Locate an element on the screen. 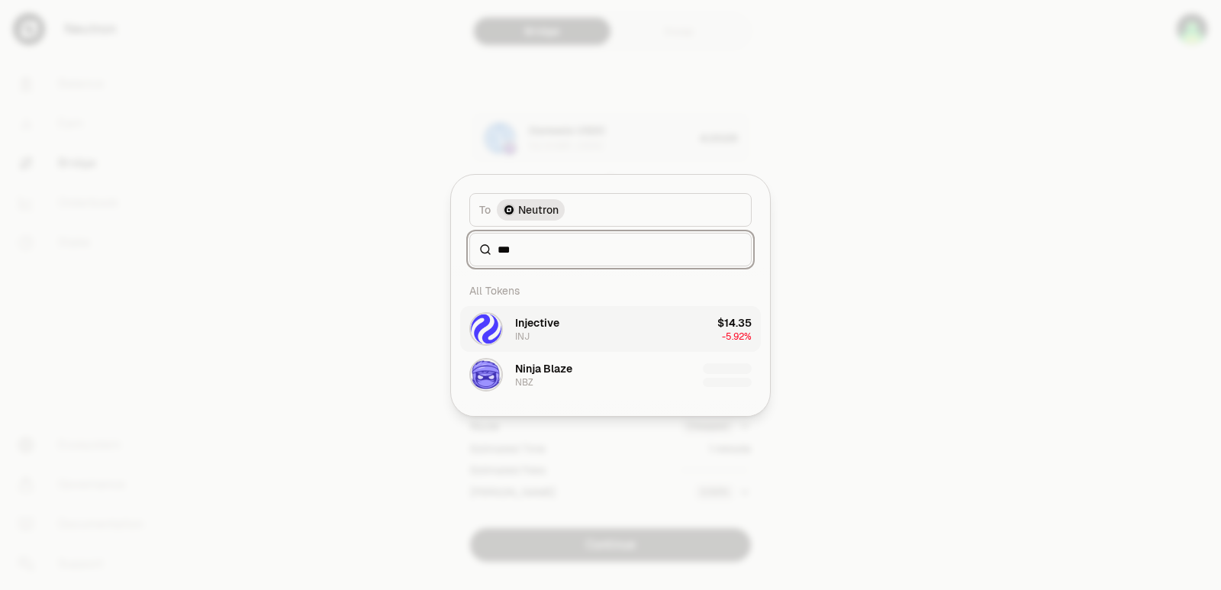  div: NBZ is located at coordinates (524, 382).